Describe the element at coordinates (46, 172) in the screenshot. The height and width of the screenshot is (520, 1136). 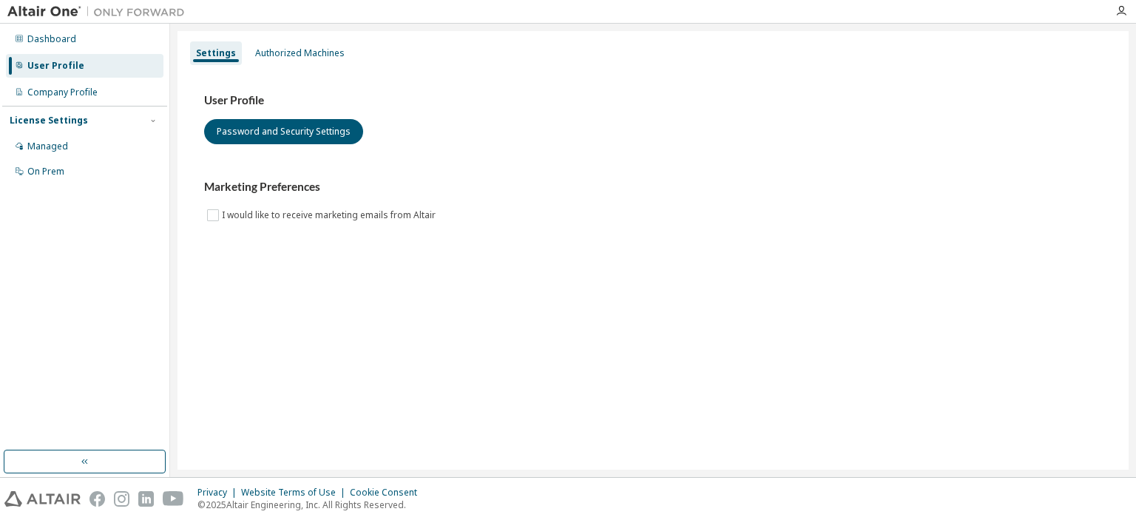
I see `div: On Prem` at that location.